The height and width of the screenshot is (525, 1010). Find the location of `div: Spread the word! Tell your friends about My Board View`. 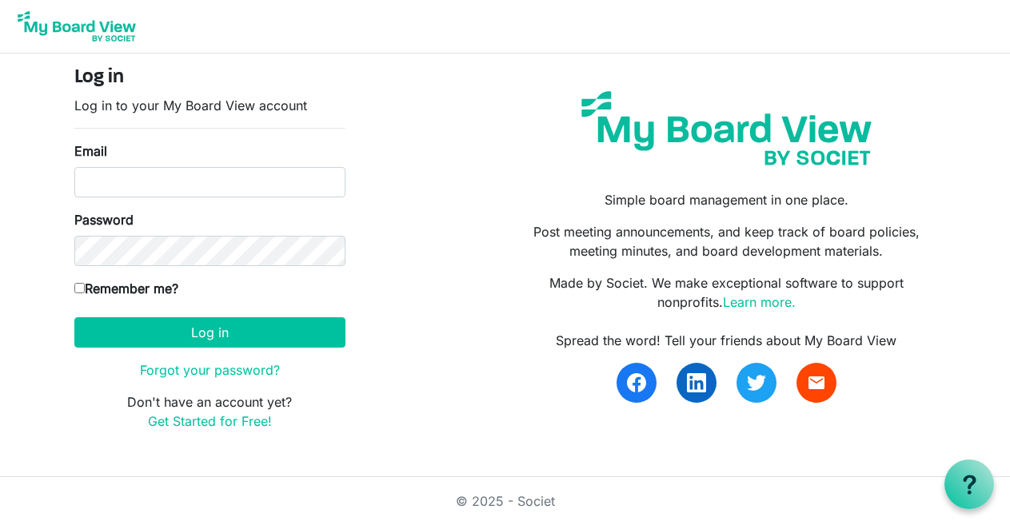

div: Spread the word! Tell your friends about My Board View is located at coordinates (726, 341).